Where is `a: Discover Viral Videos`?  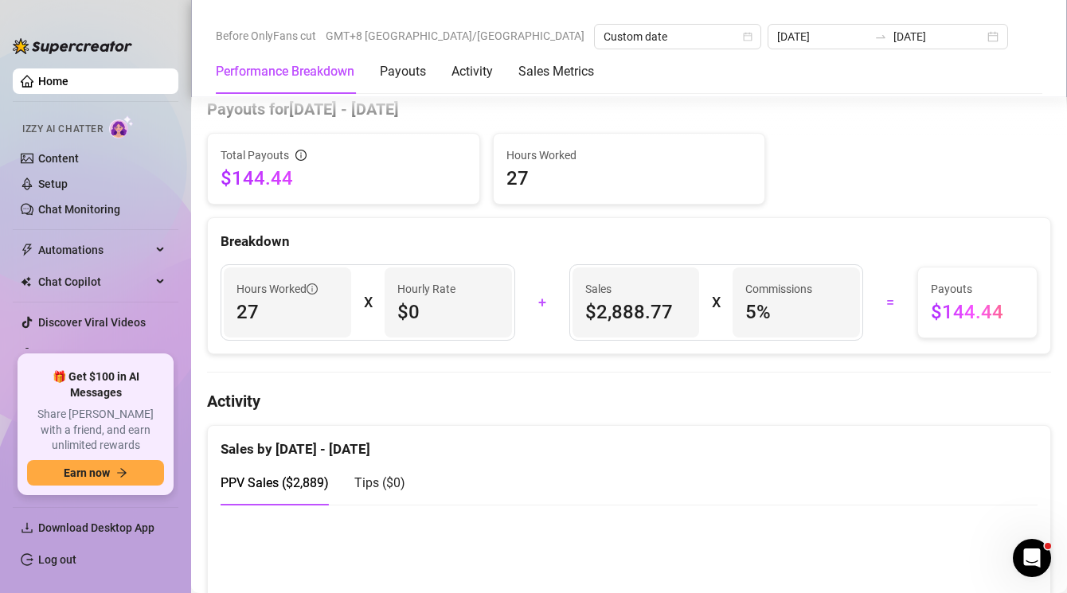 a: Discover Viral Videos is located at coordinates (92, 323).